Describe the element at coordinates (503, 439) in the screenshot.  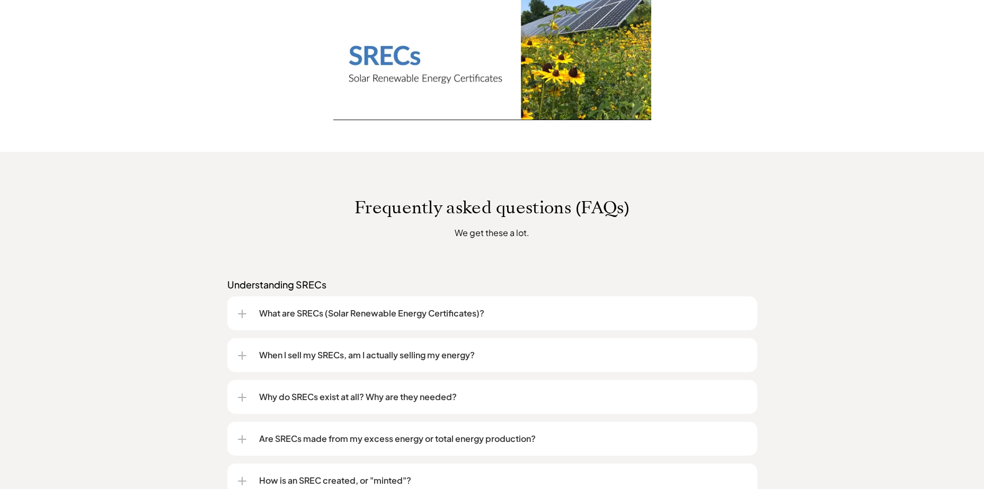
I see `p: Are SRECs made from my excess energy or total energy production?` at that location.